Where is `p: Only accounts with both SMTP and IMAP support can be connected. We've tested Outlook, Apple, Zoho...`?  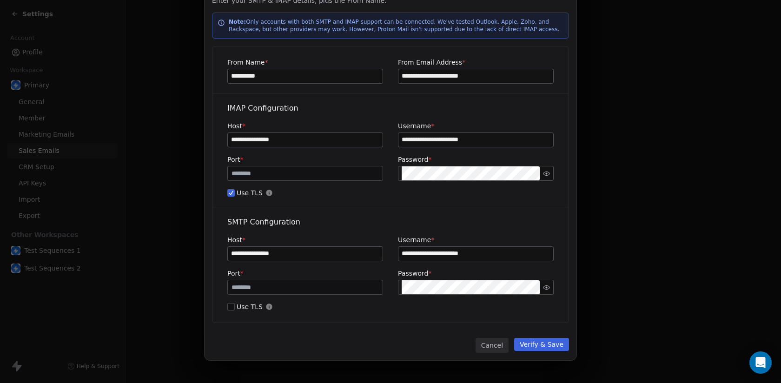
p: Only accounts with both SMTP and IMAP support can be connected. We've tested Outlook, Apple, Zoho... is located at coordinates (396, 26).